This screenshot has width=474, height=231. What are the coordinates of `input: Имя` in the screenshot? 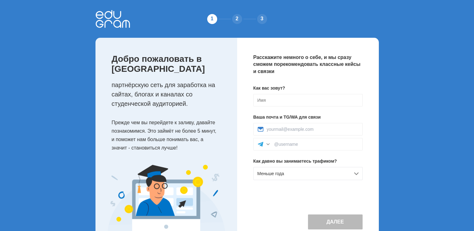 It's located at (308, 100).